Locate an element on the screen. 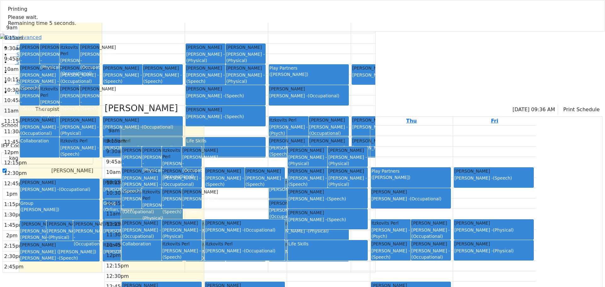 This screenshot has height=287, width=605. label: IEP Coordinators is located at coordinates (22, 146).